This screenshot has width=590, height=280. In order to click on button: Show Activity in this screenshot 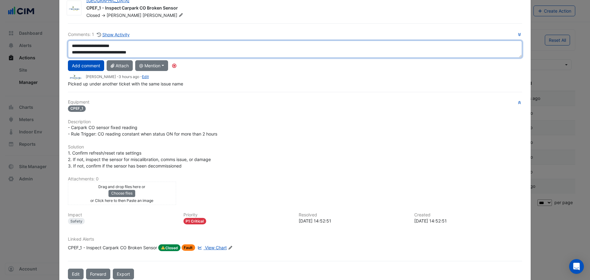, I will do `click(113, 34)`.